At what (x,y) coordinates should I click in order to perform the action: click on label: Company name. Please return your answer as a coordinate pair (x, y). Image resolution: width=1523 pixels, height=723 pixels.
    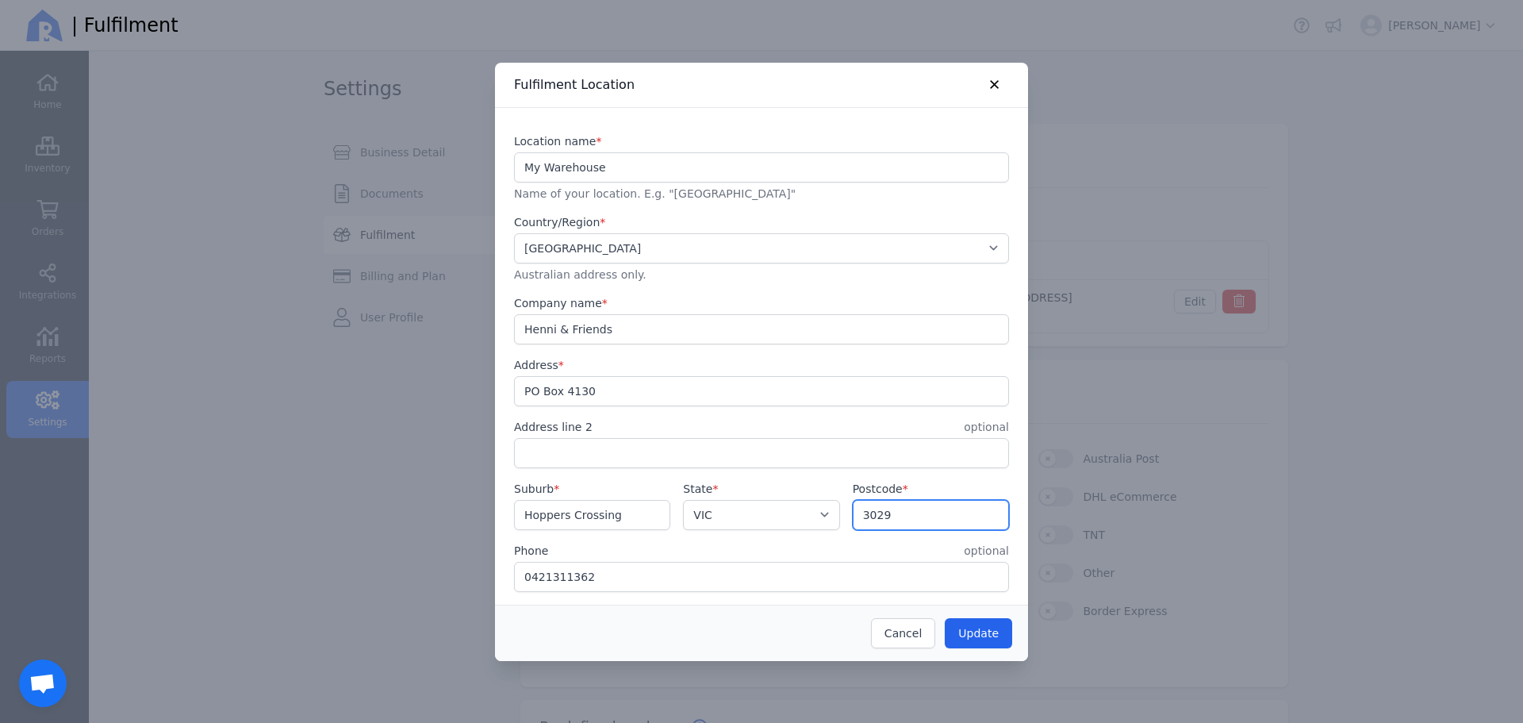
    Looking at the image, I should click on (561, 303).